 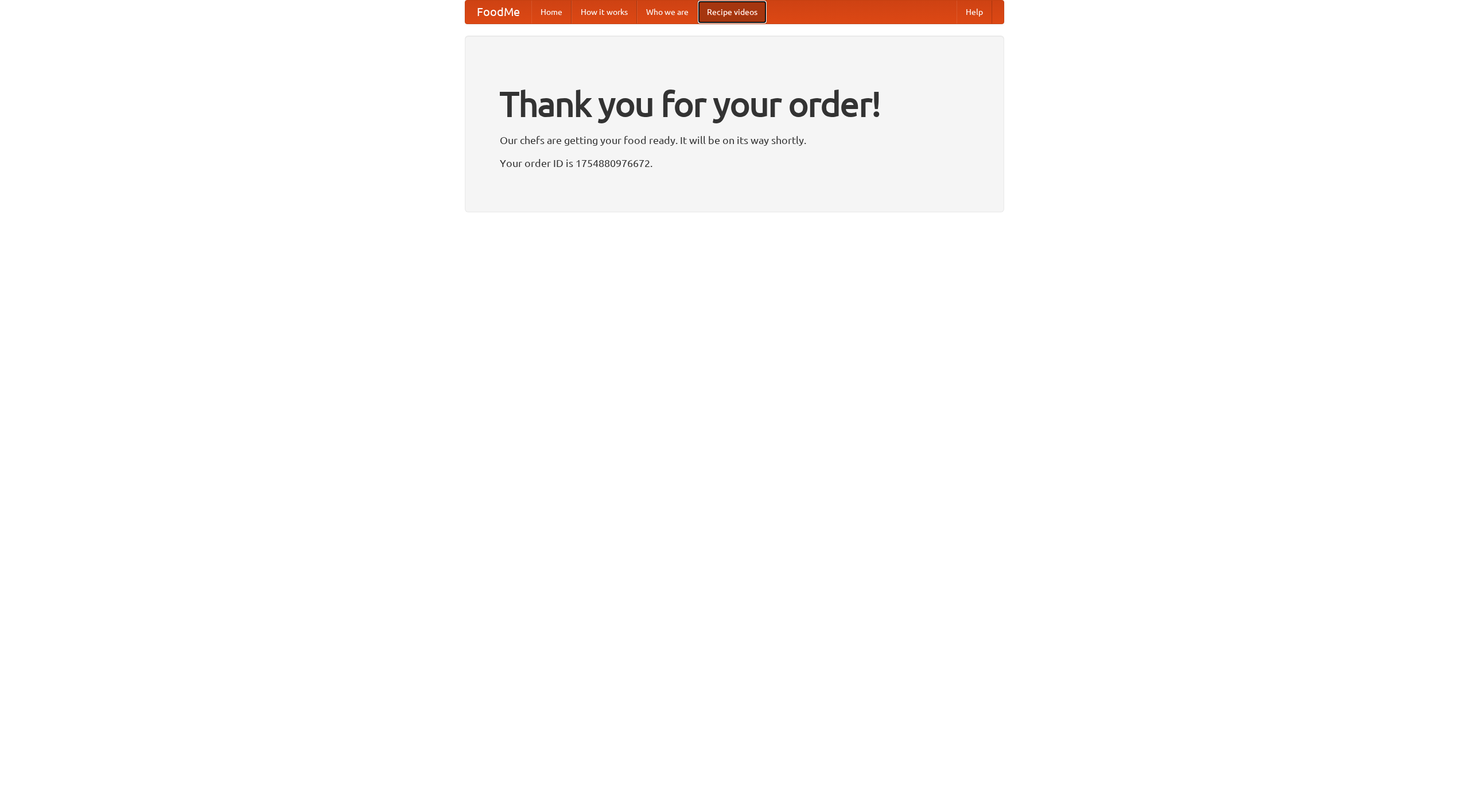 What do you see at coordinates (734, 163) in the screenshot?
I see `p: Your order ID is 1754880976672.` at bounding box center [734, 163].